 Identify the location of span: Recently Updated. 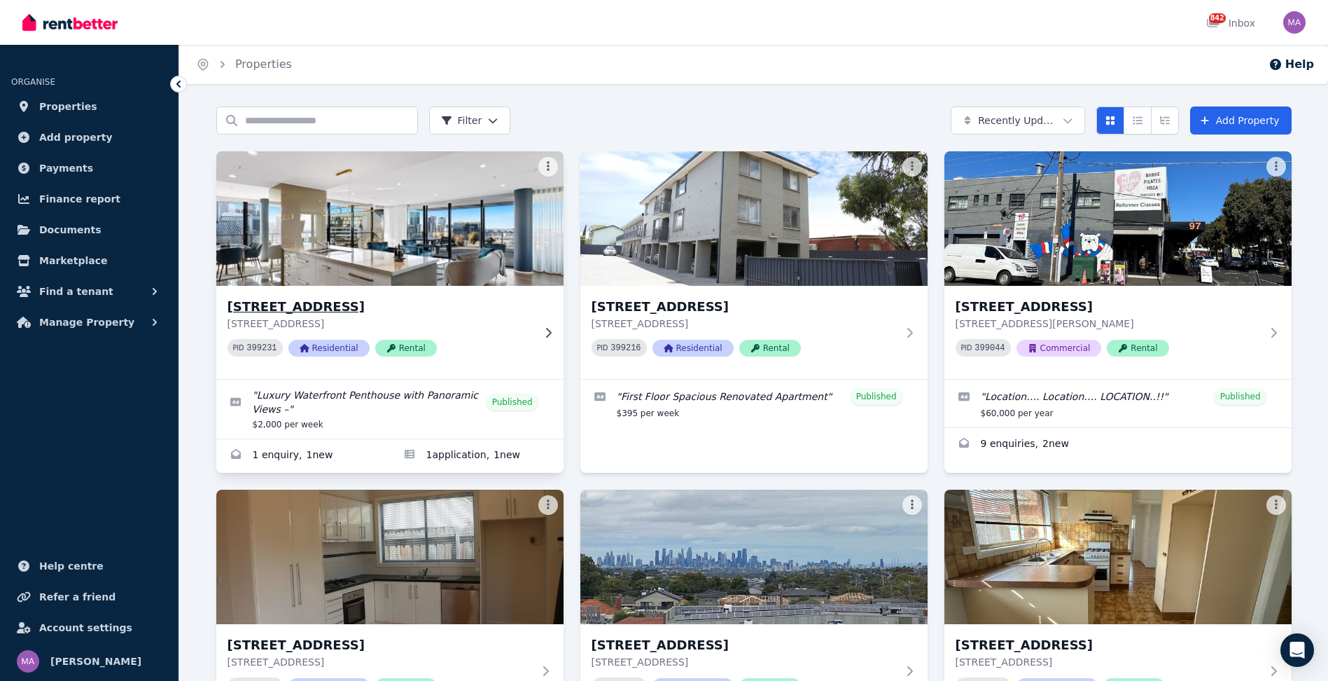
(1018, 120).